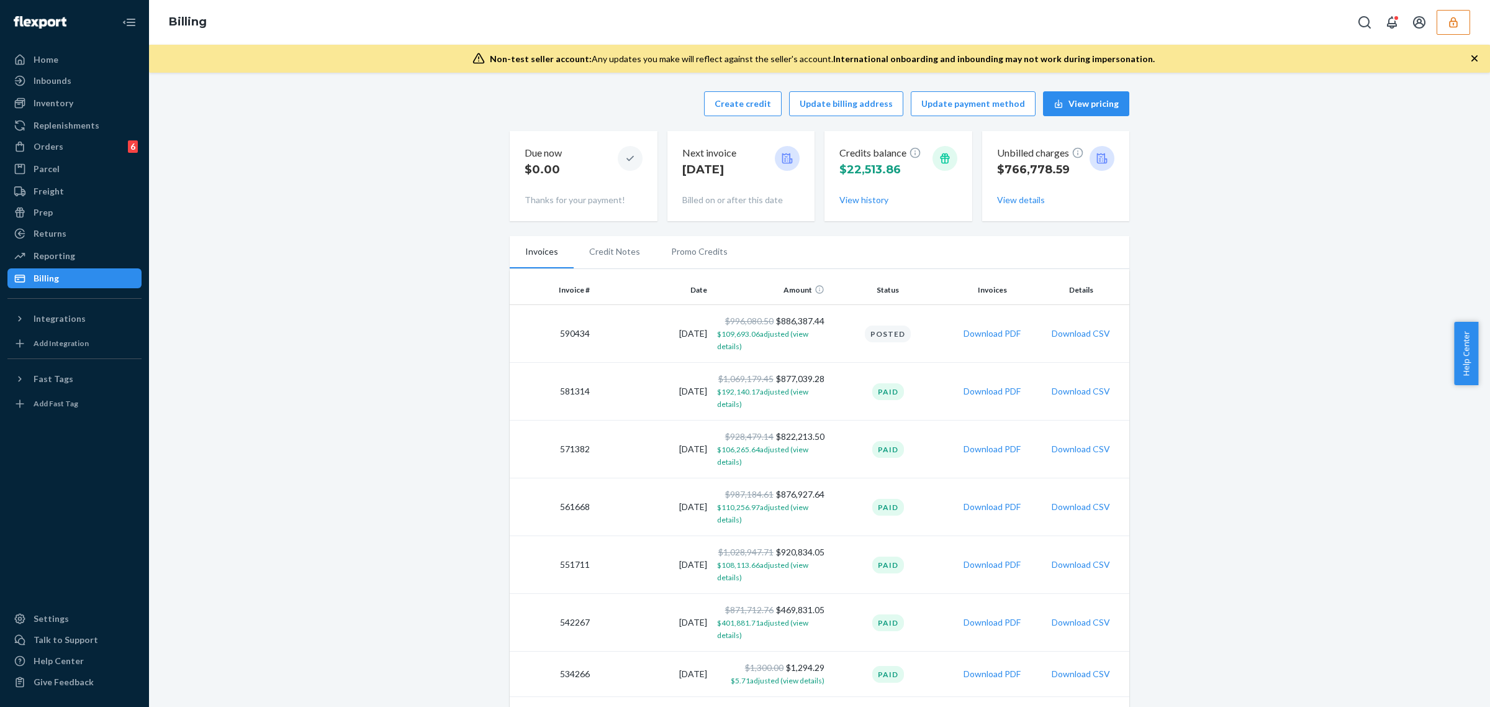 This screenshot has width=1490, height=707. What do you see at coordinates (46, 60) in the screenshot?
I see `div: Home` at bounding box center [46, 60].